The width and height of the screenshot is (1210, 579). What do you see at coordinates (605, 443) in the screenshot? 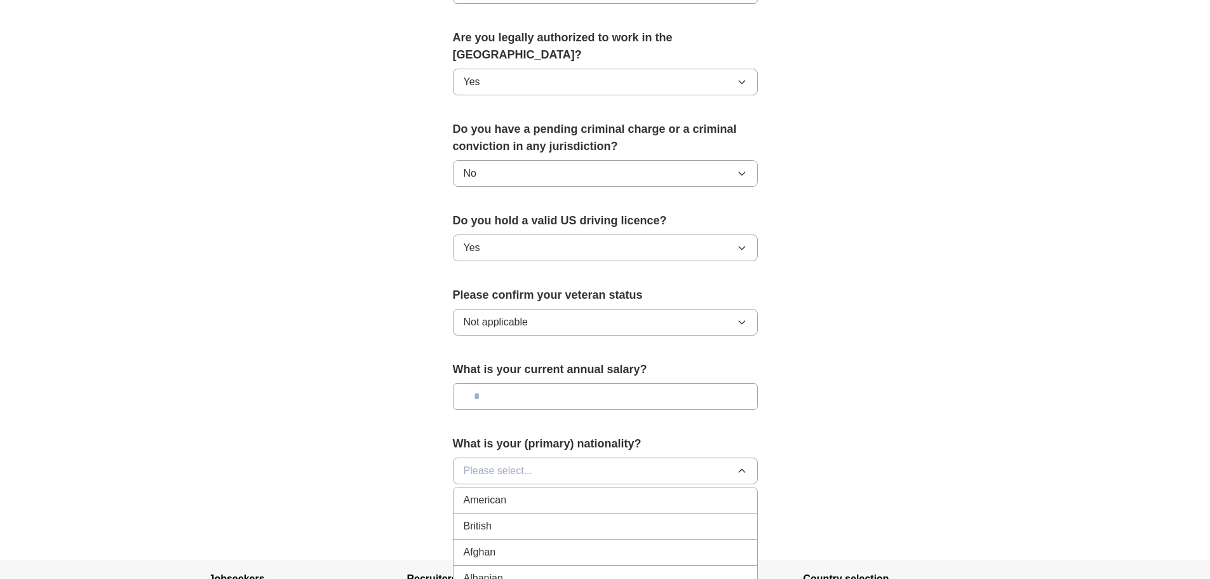
I see `label: What is your (primary) nationality?` at bounding box center [605, 443].